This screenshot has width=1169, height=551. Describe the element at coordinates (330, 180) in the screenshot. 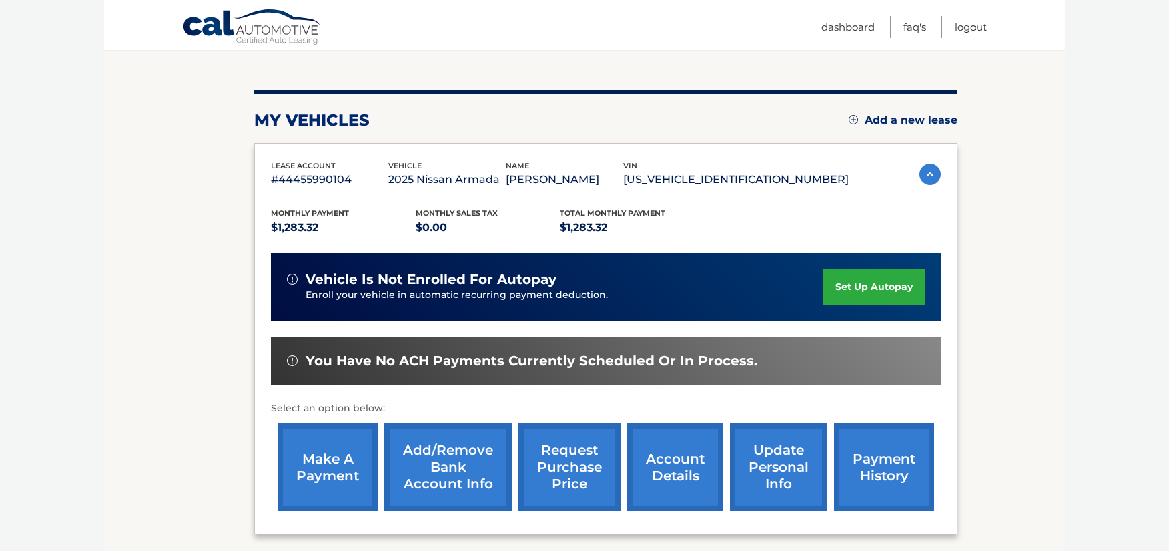

I see `p: #44455990104` at that location.